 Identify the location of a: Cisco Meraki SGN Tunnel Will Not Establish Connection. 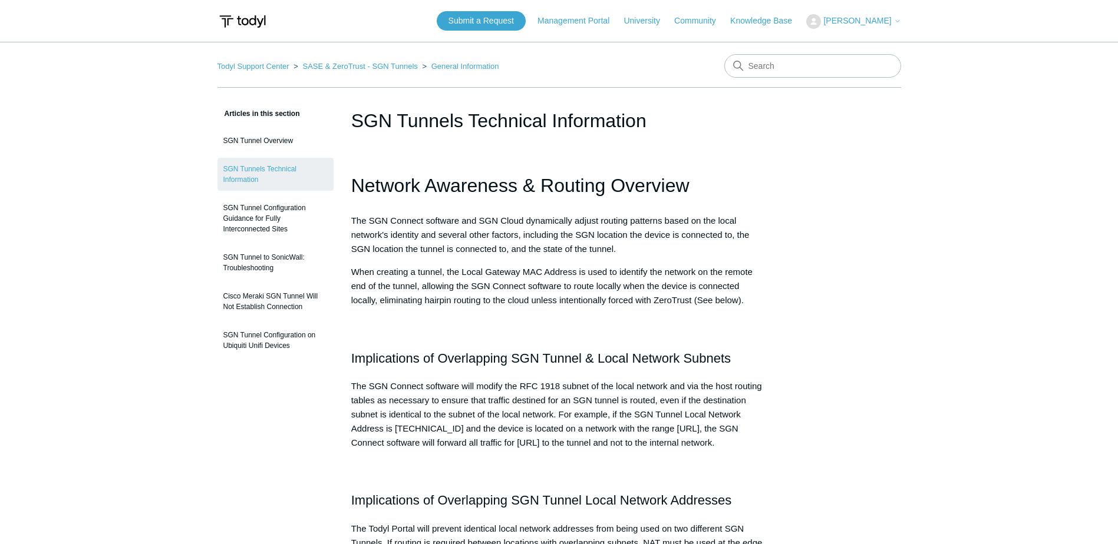
(275, 302).